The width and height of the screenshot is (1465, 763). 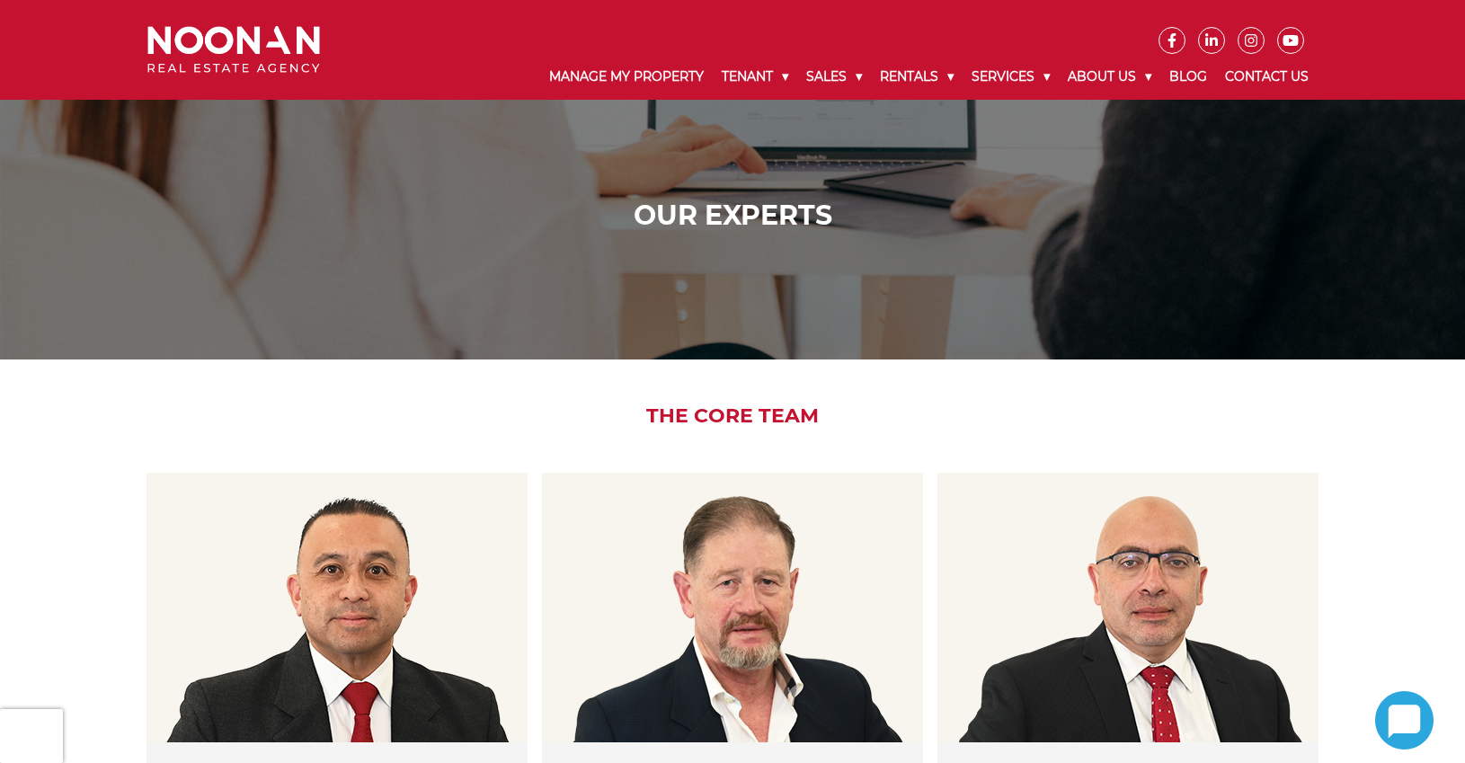 I want to click on a: Manage My Property, so click(x=626, y=76).